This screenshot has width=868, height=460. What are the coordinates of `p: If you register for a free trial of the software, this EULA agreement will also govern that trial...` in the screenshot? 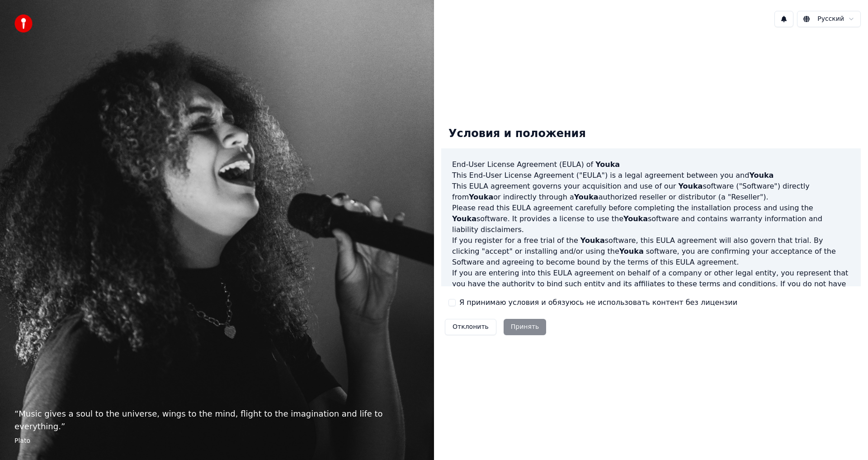 It's located at (651, 251).